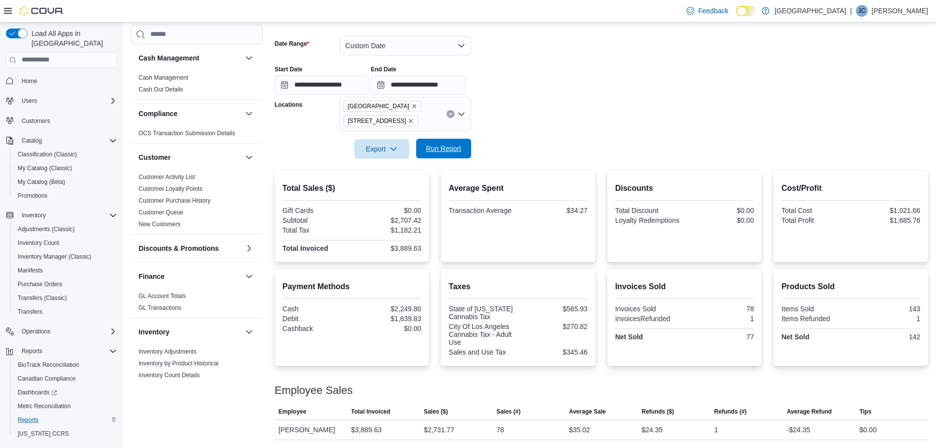  Describe the element at coordinates (30, 270) in the screenshot. I see `a: Manifests` at that location.